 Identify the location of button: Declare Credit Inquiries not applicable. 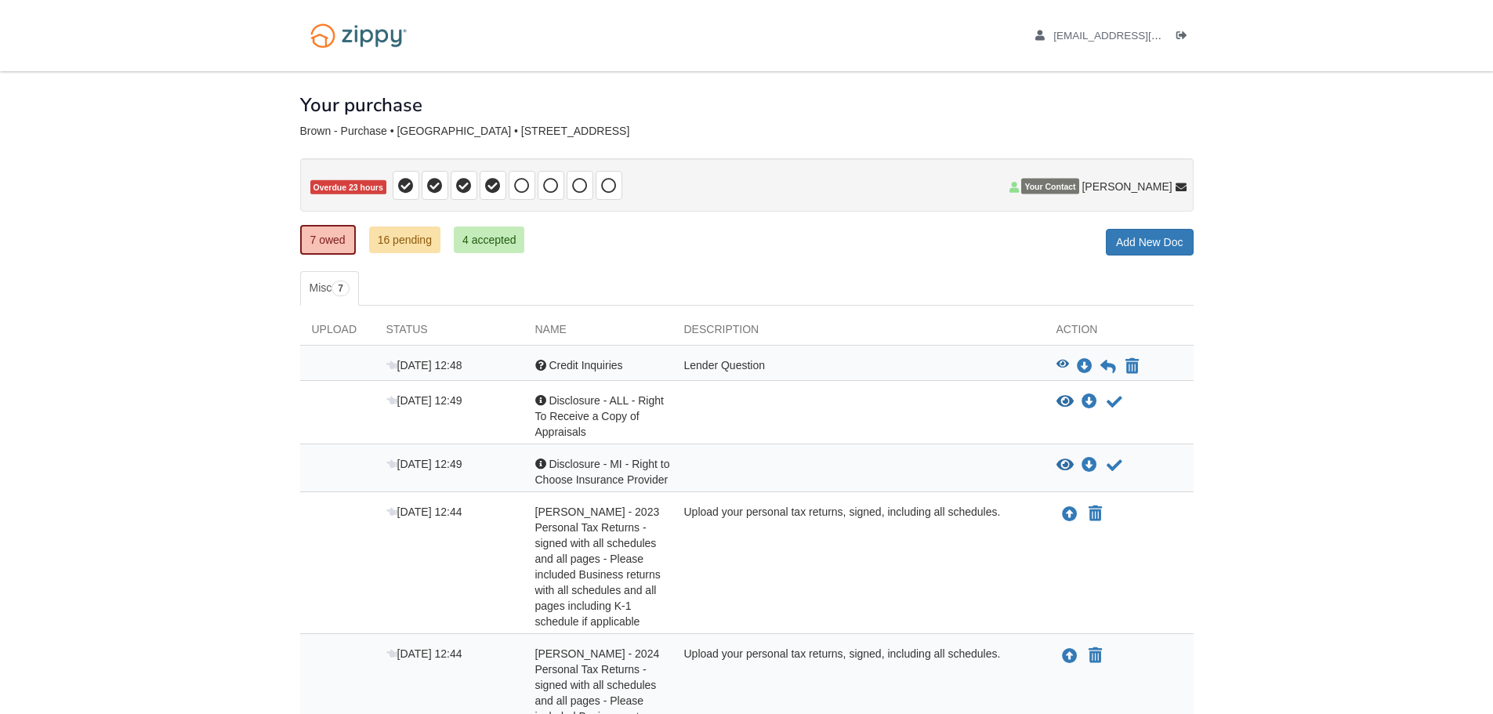
(1132, 367).